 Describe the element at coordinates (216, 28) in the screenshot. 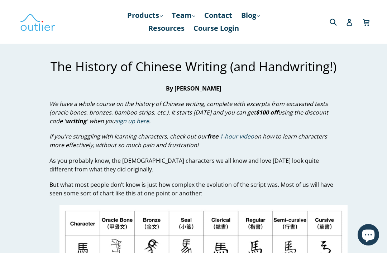

I see `a: Course Login` at that location.